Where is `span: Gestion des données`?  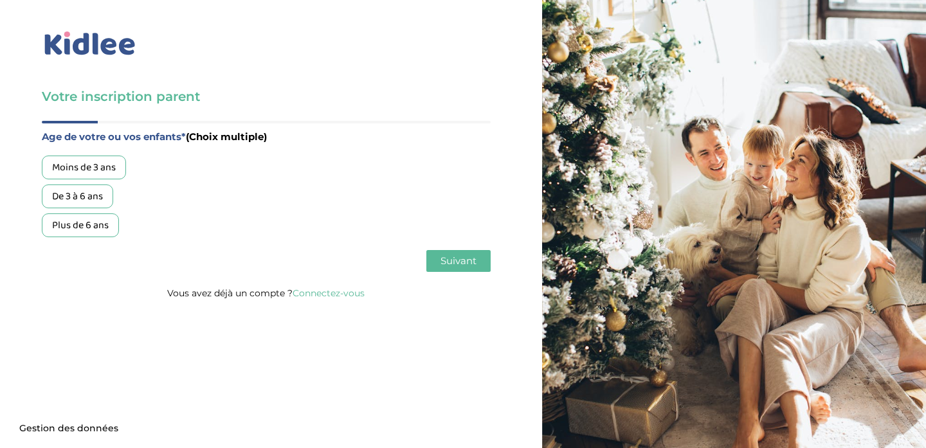
span: Gestion des données is located at coordinates (69, 429).